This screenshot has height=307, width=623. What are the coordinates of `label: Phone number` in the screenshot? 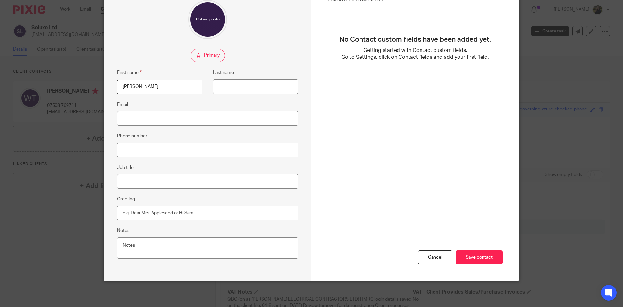 It's located at (132, 136).